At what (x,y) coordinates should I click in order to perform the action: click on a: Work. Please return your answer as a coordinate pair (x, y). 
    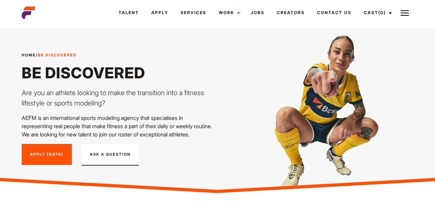
    Looking at the image, I should click on (229, 13).